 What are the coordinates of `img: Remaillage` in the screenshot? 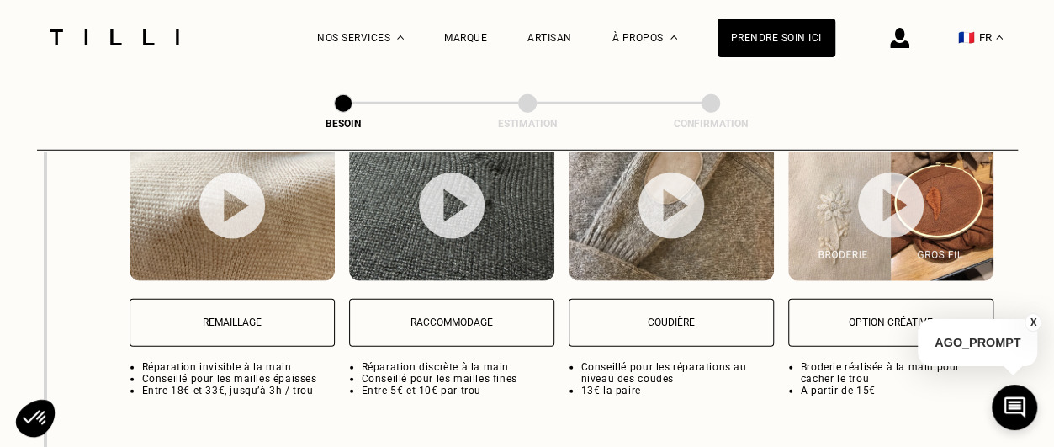 It's located at (232, 204).